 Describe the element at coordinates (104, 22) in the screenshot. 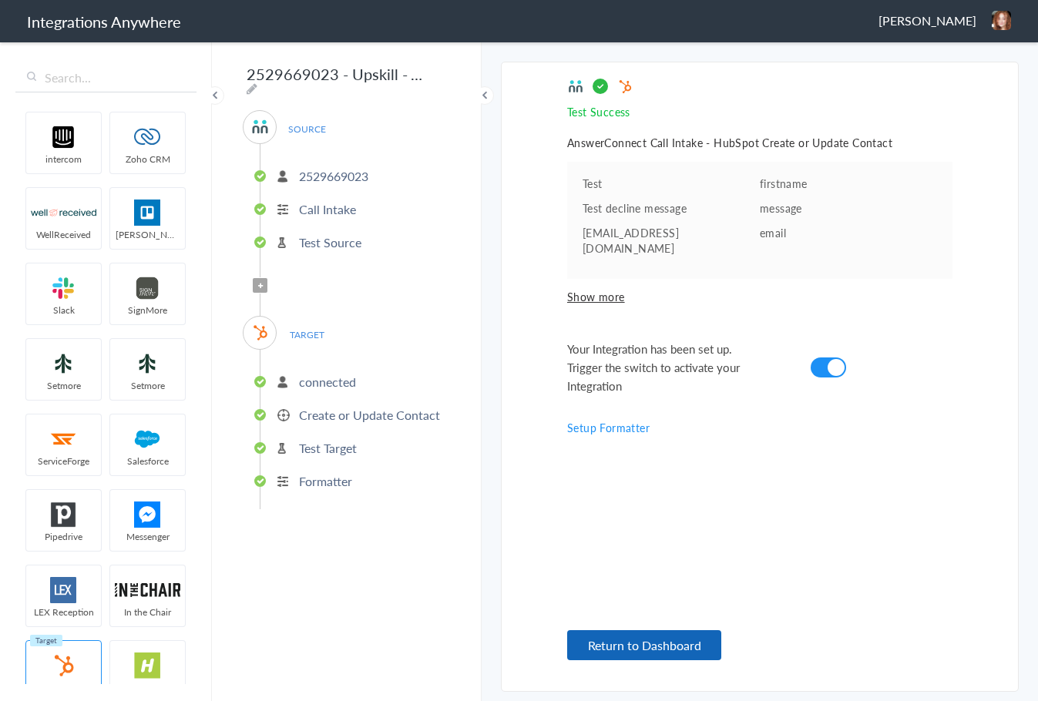

I see `h1: Integrations Anywhere` at that location.